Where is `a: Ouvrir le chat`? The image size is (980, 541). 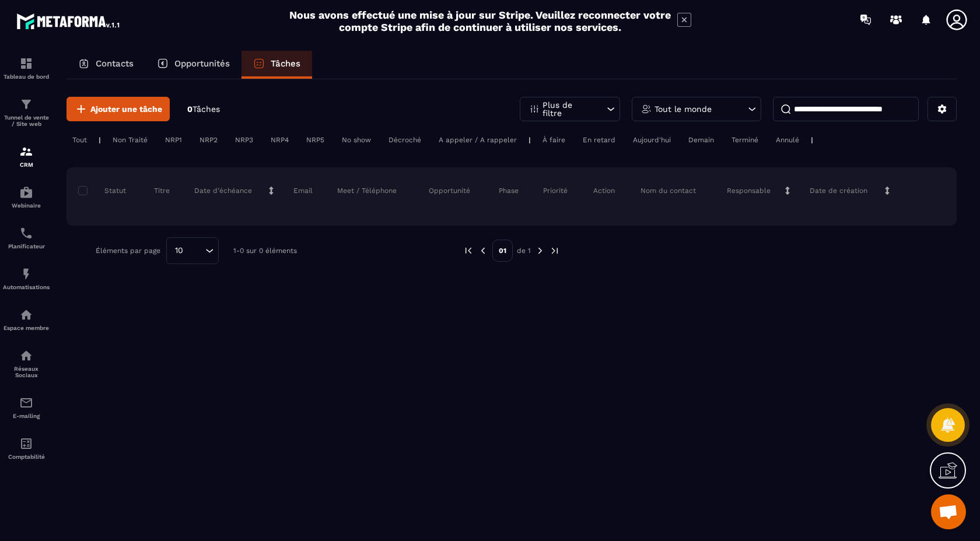
a: Ouvrir le chat is located at coordinates (948, 512).